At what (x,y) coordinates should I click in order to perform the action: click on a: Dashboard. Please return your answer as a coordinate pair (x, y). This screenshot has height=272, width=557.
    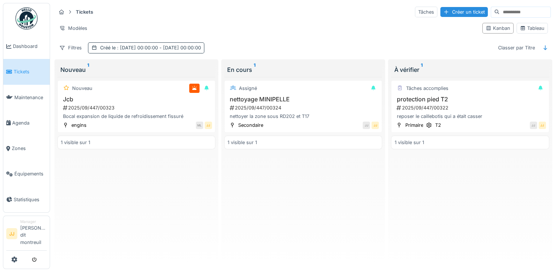
    Looking at the image, I should click on (27, 46).